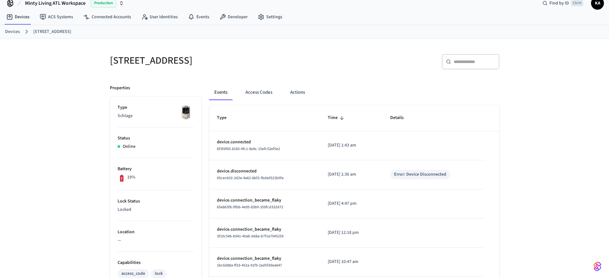 This screenshot has height=278, width=609. What do you see at coordinates (597, 267) in the screenshot?
I see `img: SeamLogoGradient.69752ec5.svg` at bounding box center [597, 267].